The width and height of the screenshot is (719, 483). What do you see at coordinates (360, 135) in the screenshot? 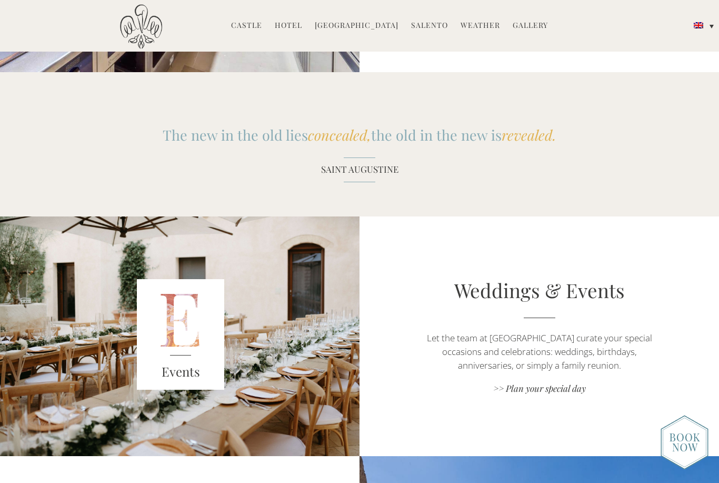
I see `p: The new in the old lies the old in the new is` at bounding box center [360, 135].